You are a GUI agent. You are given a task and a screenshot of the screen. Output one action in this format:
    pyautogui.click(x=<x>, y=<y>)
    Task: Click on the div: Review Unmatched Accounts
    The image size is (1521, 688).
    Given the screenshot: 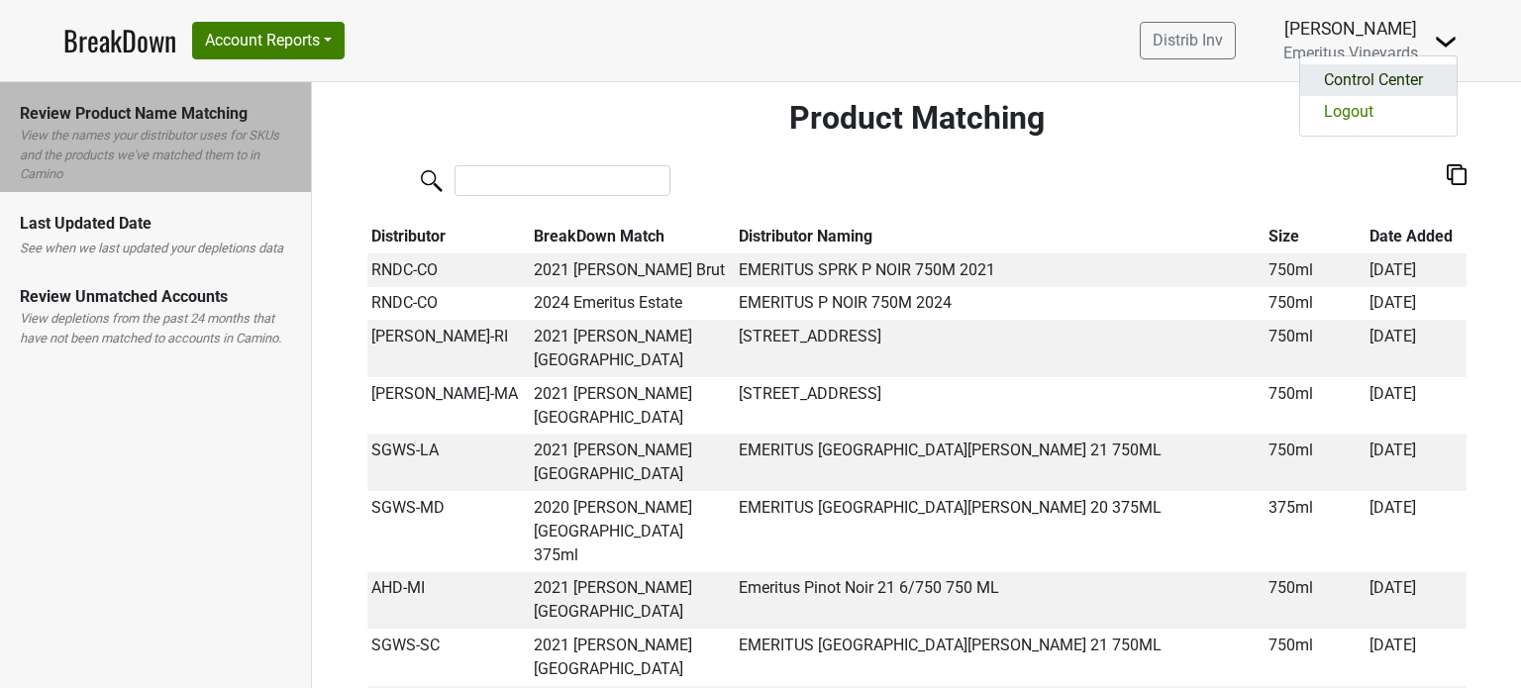 What is the action you would take?
    pyautogui.click(x=155, y=297)
    